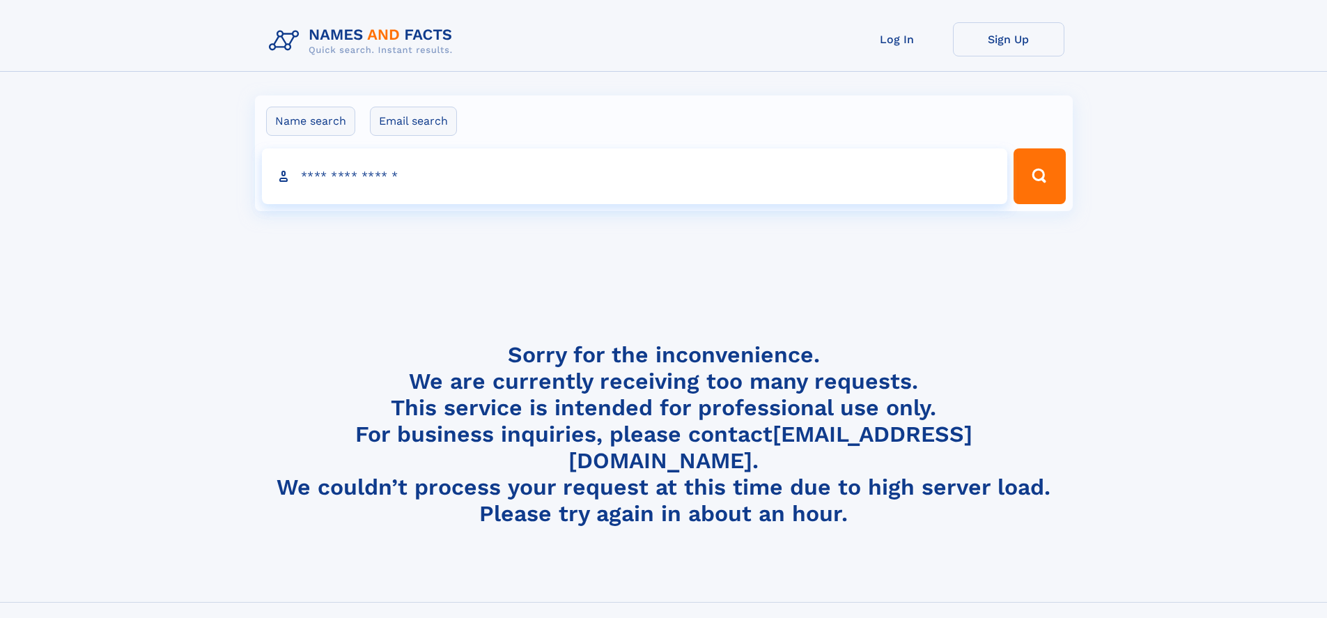  Describe the element at coordinates (413, 121) in the screenshot. I see `label: Email search` at that location.